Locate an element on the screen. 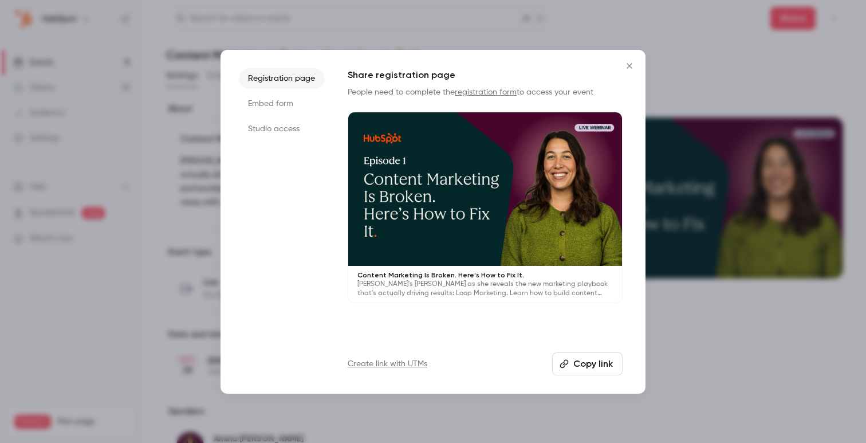 Image resolution: width=866 pixels, height=443 pixels. h1: Share registration page is located at coordinates (485, 75).